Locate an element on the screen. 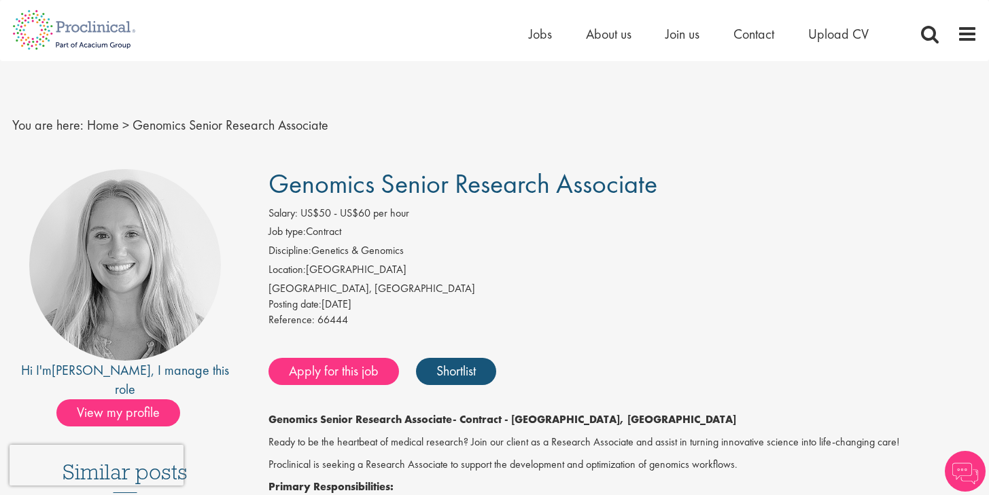  span: Jobs is located at coordinates (540, 34).